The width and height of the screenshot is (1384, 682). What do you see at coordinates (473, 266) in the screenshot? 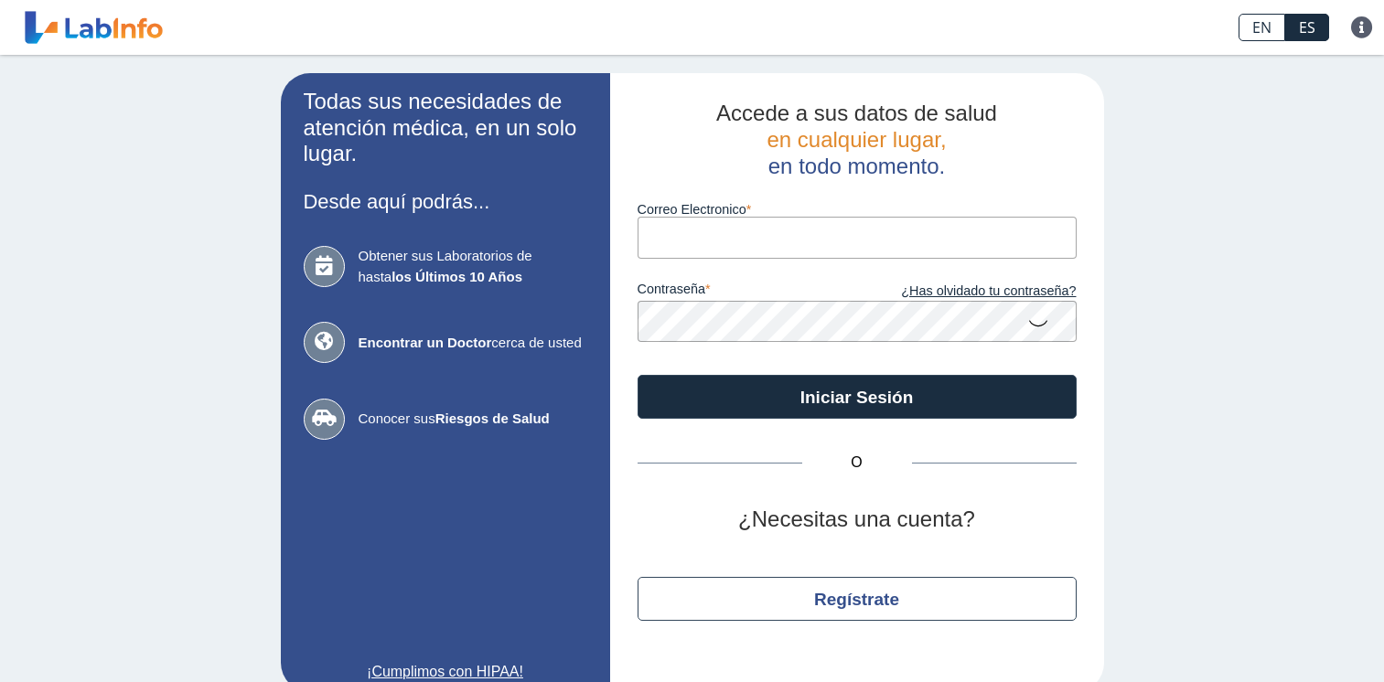
I see `span: Obtener sus Laboratorios de hasta` at bounding box center [473, 266].